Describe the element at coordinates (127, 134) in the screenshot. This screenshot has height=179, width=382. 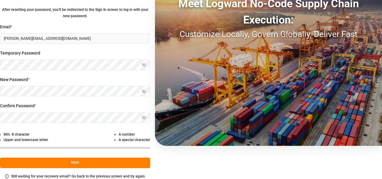
I see `small: A number` at that location.